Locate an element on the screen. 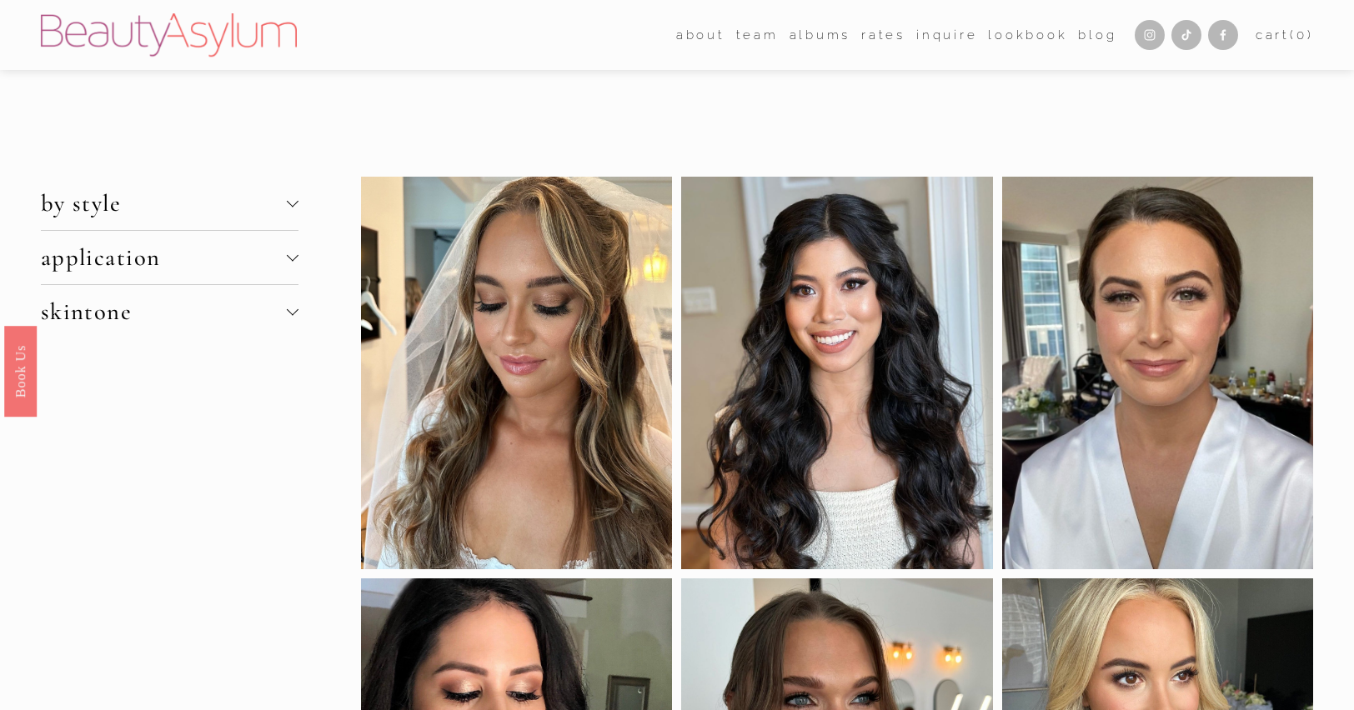 This screenshot has width=1354, height=710. a: 0 items in cart is located at coordinates (1284, 35).